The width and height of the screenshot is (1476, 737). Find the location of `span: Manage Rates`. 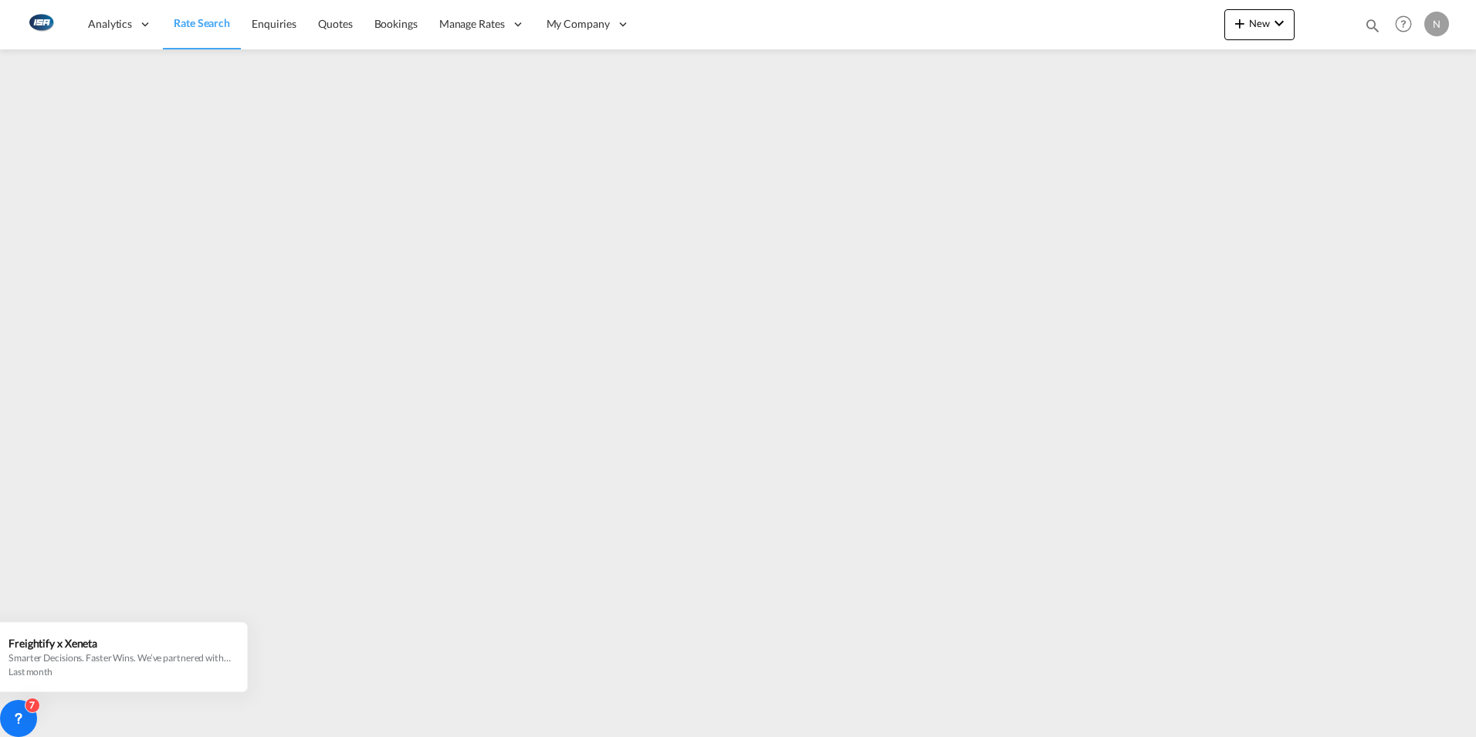

span: Manage Rates is located at coordinates (472, 24).